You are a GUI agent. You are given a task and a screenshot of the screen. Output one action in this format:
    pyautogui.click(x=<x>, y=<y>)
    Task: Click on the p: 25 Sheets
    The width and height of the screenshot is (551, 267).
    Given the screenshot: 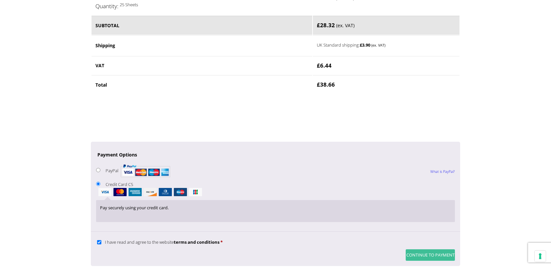 What is the action you would take?
    pyautogui.click(x=202, y=5)
    